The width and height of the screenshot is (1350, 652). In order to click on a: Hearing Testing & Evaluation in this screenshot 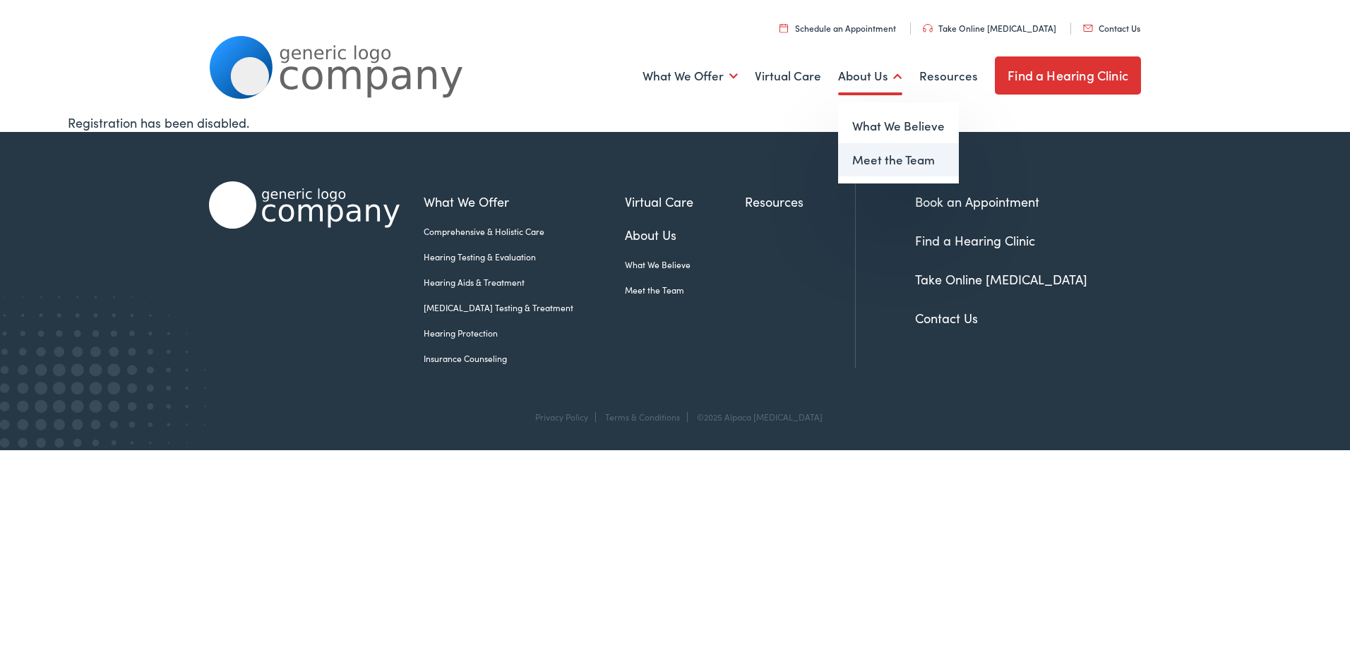, I will do `click(524, 257)`.